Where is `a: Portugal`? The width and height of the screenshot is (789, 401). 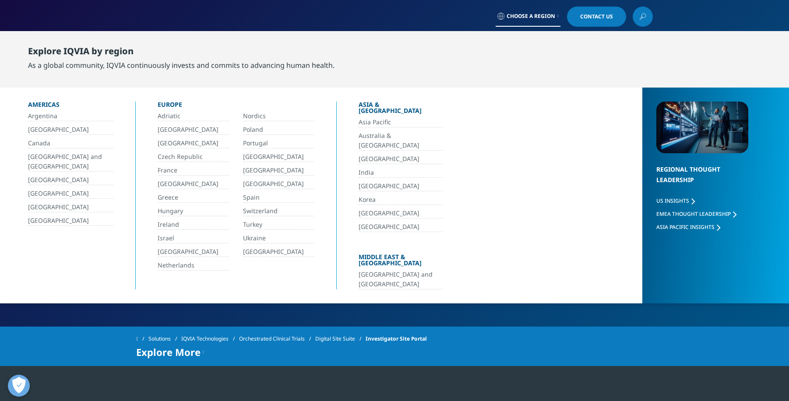 a: Portugal is located at coordinates (278, 143).